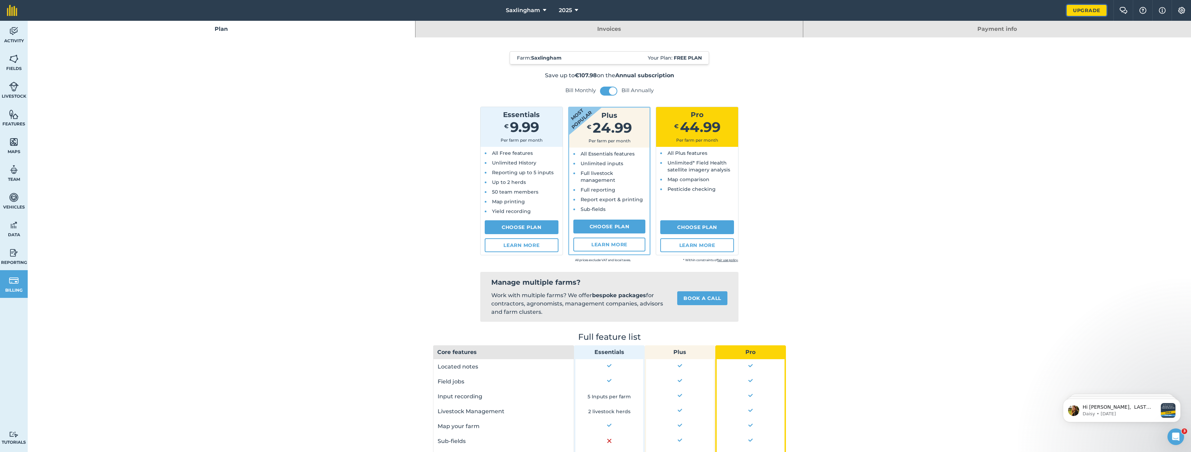 This screenshot has width=1191, height=452. What do you see at coordinates (504, 352) in the screenshot?
I see `th: Core features` at bounding box center [504, 352].